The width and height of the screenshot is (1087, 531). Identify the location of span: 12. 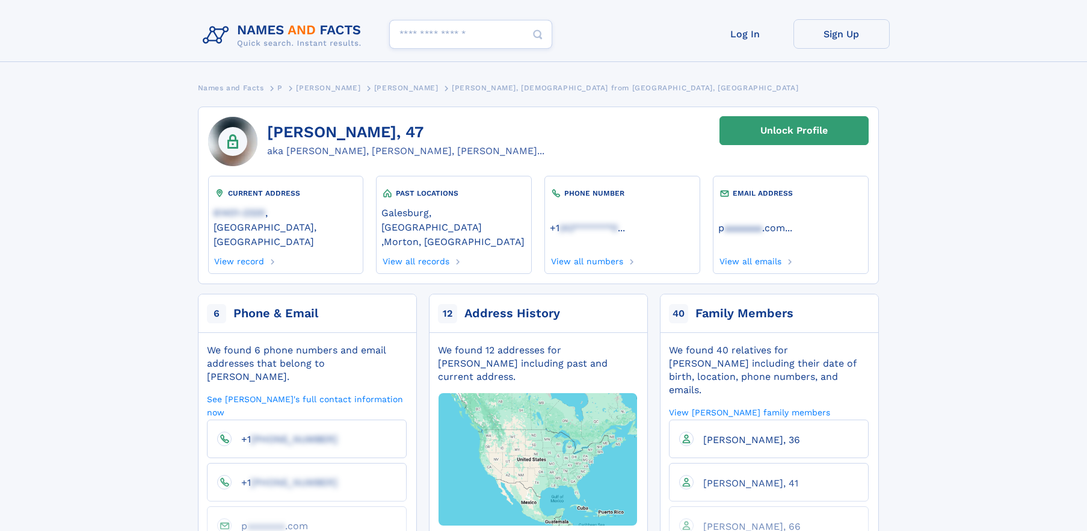
(448, 314).